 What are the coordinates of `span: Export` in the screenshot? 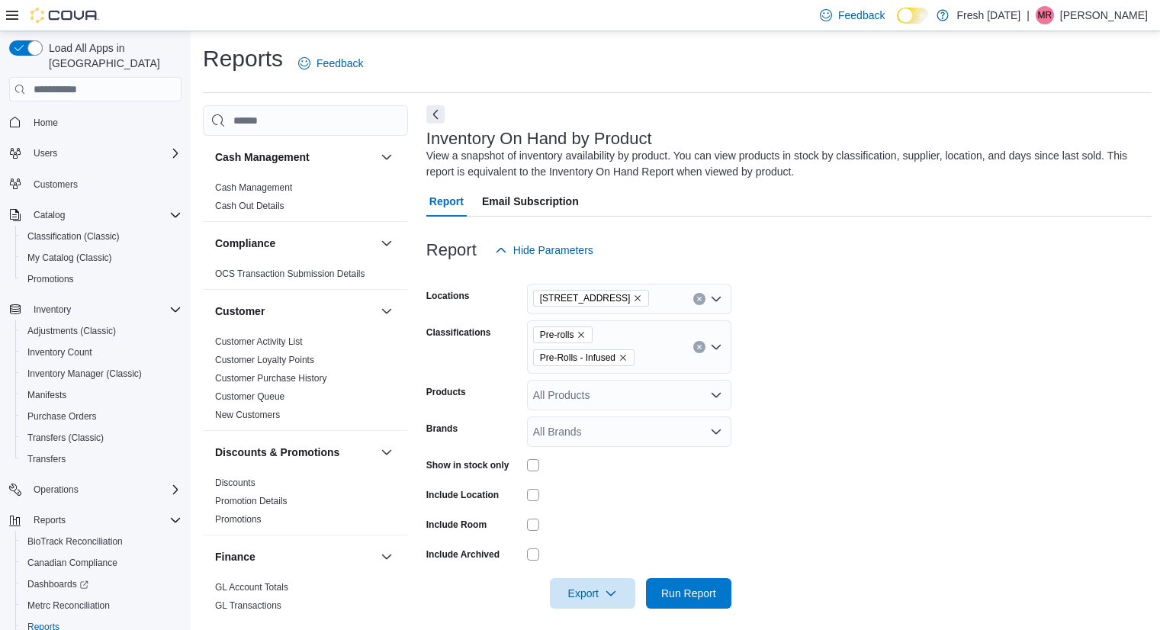 It's located at (592, 593).